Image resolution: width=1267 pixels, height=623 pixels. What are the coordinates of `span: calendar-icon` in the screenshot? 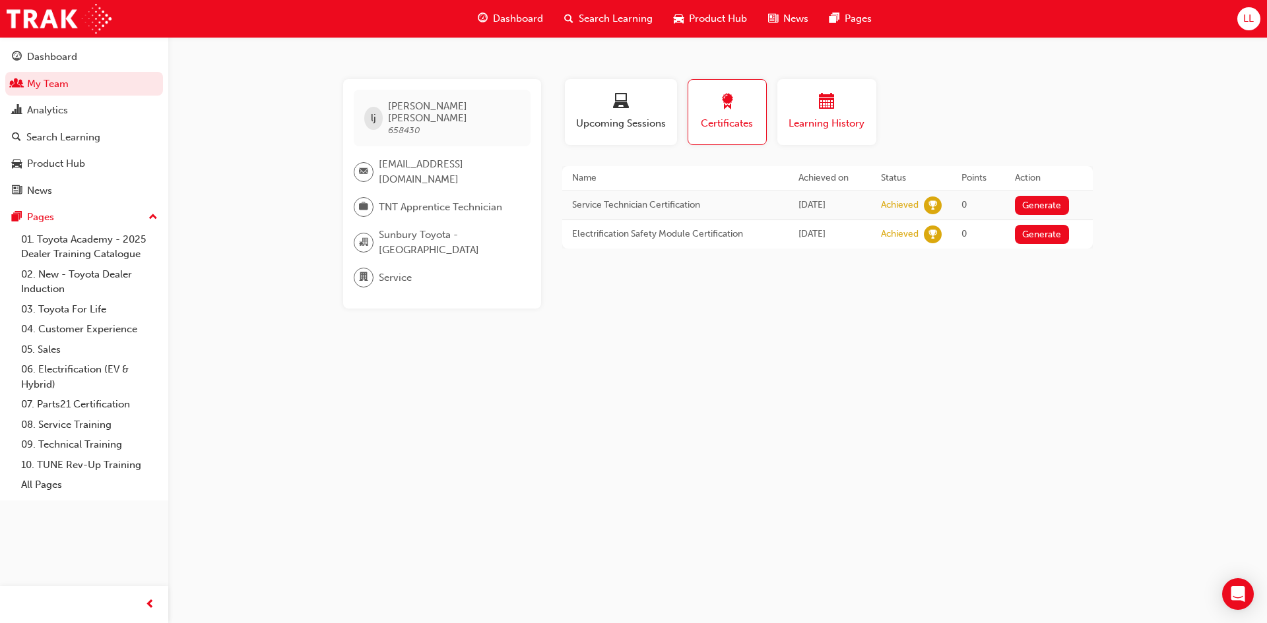 It's located at (827, 102).